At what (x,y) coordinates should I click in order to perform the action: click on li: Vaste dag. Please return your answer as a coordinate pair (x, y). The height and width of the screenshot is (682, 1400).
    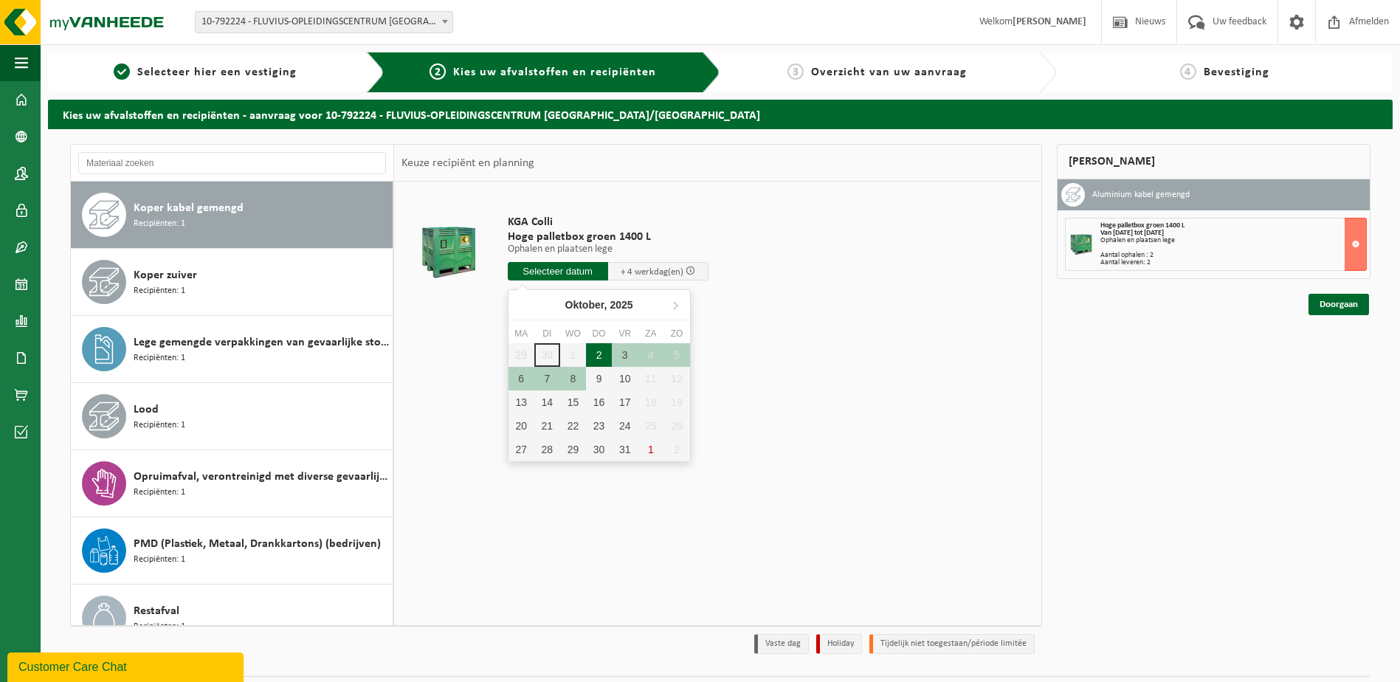
    Looking at the image, I should click on (782, 644).